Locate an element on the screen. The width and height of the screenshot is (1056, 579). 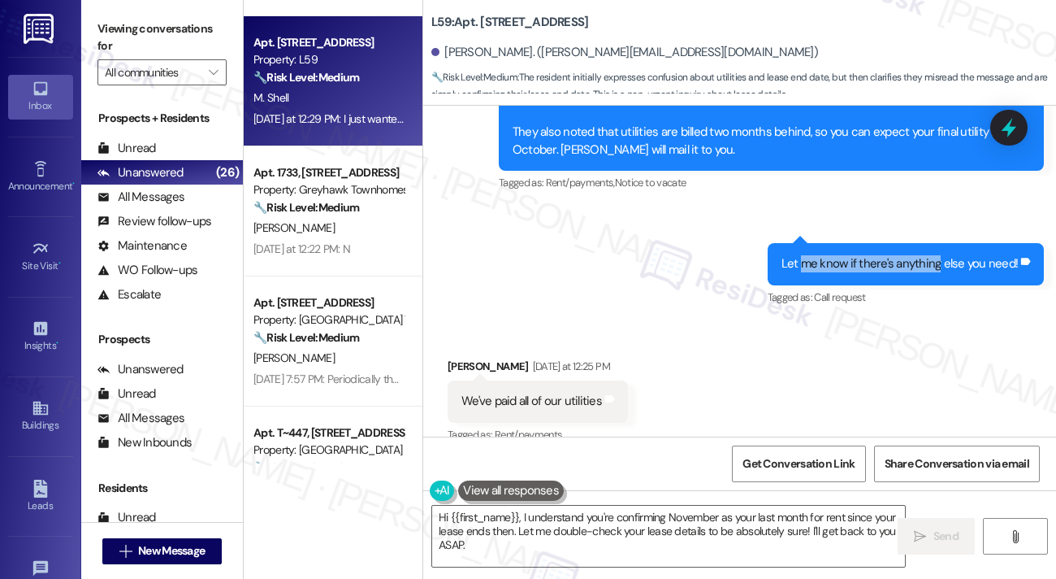
span: Rent/payments is located at coordinates (529, 434).